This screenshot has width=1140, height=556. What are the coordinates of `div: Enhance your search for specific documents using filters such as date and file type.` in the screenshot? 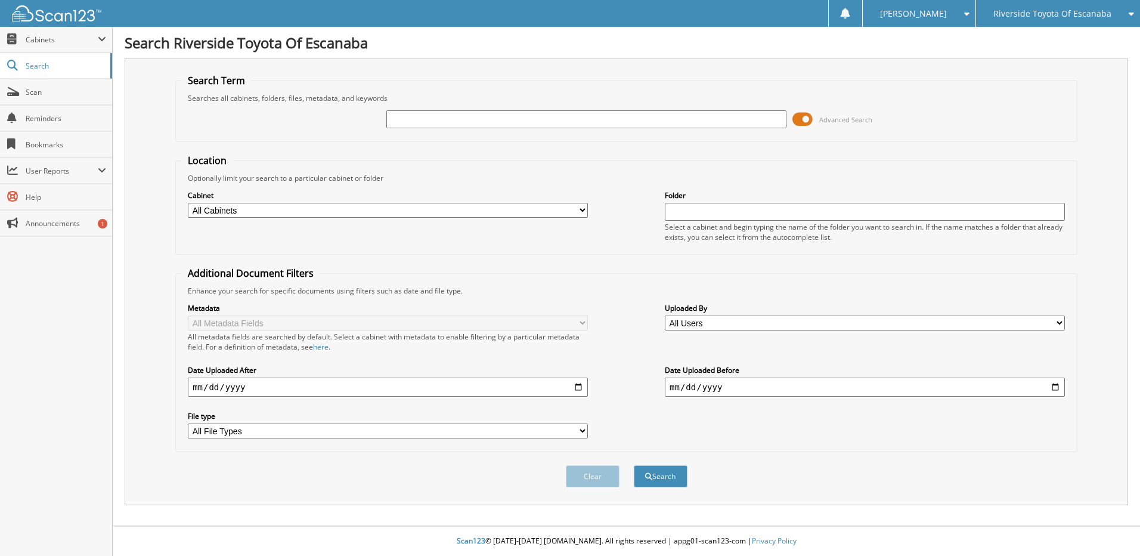 It's located at (626, 290).